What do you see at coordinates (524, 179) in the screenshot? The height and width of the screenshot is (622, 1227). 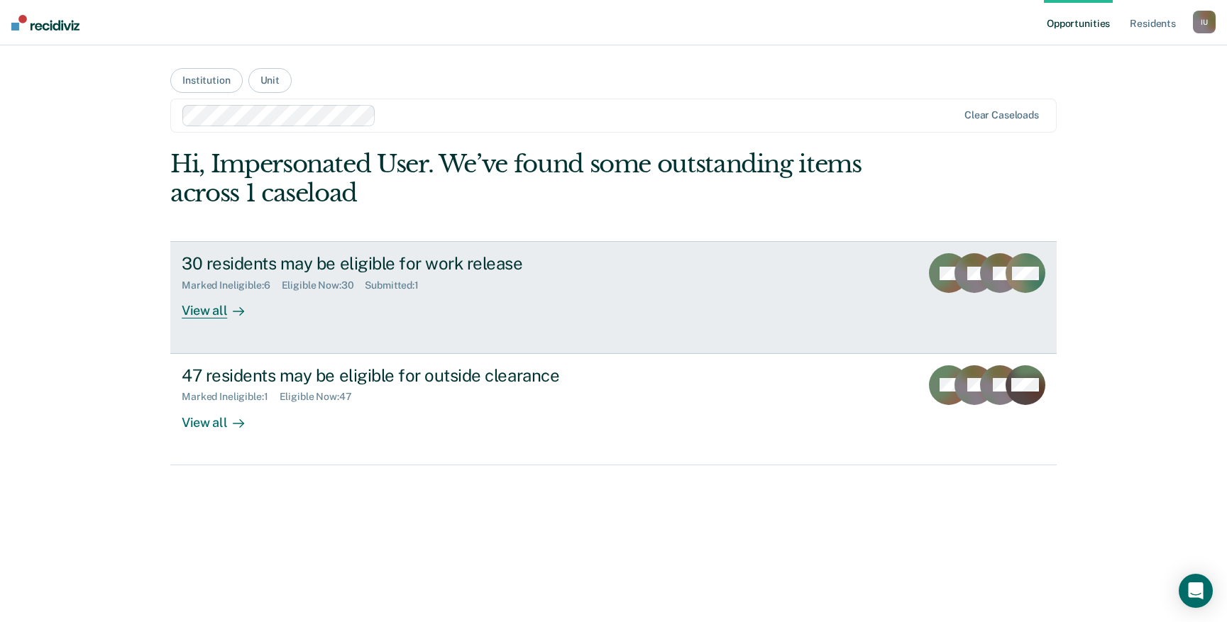 I see `div: Hi, Impersonated User. We’ve found some outstanding items across 1 caseload` at bounding box center [524, 179].